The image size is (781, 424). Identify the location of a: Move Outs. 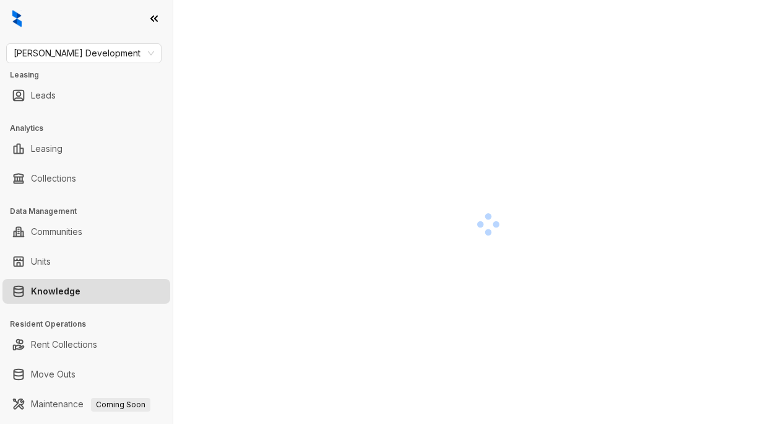
(53, 374).